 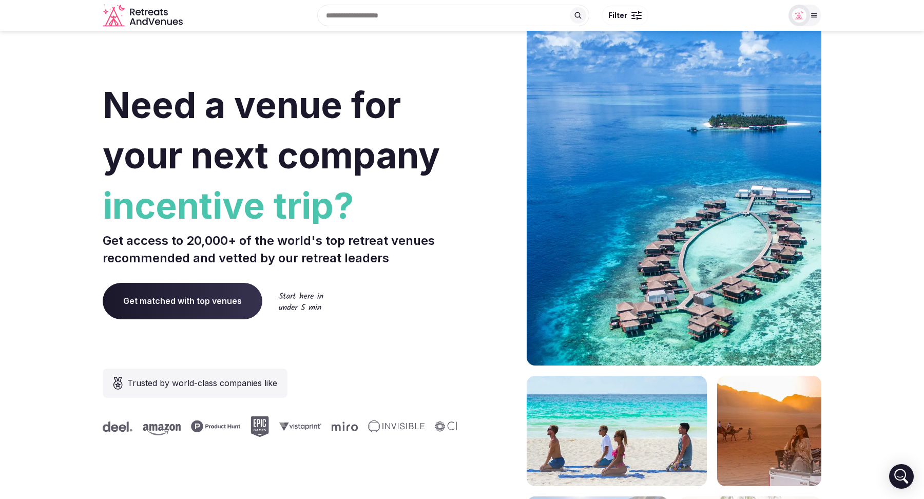 I want to click on img: Matt Grant Oakes, so click(x=800, y=15).